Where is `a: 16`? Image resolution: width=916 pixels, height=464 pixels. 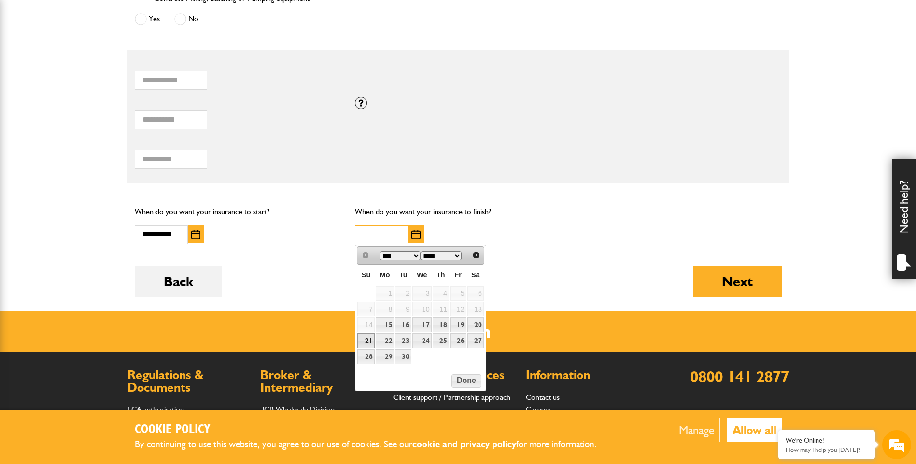 a: 16 is located at coordinates (403, 325).